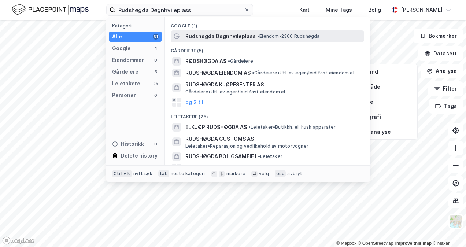  What do you see at coordinates (280, 174) in the screenshot?
I see `div: esc` at bounding box center [280, 174].